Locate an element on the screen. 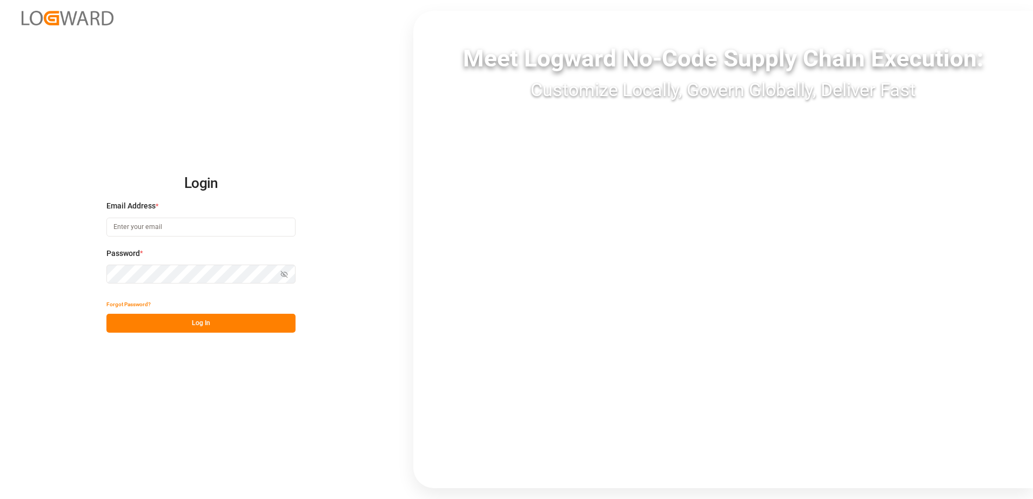 This screenshot has height=499, width=1033. input: Enter your email is located at coordinates (201, 227).